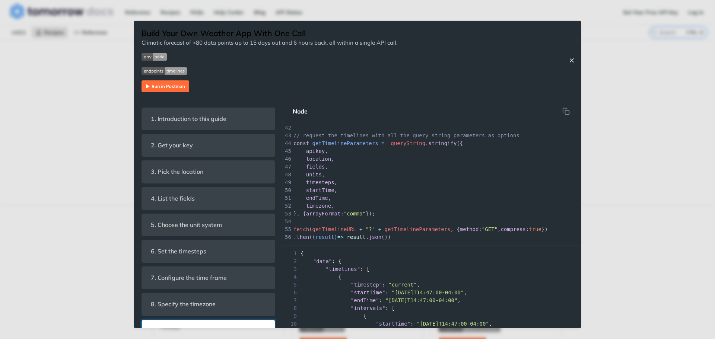  Describe the element at coordinates (325, 237) in the screenshot. I see `span: result` at that location.